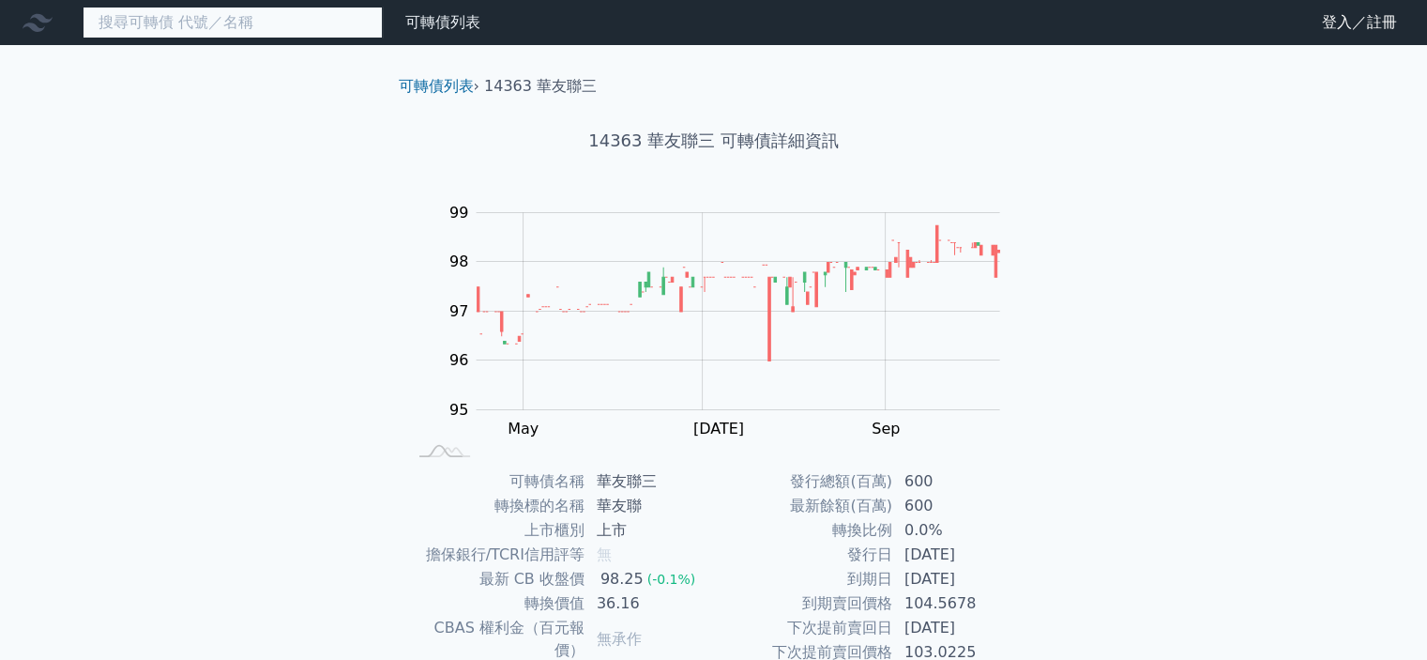 The image size is (1427, 660). What do you see at coordinates (523, 428) in the screenshot?
I see `tspan: May` at bounding box center [523, 428].